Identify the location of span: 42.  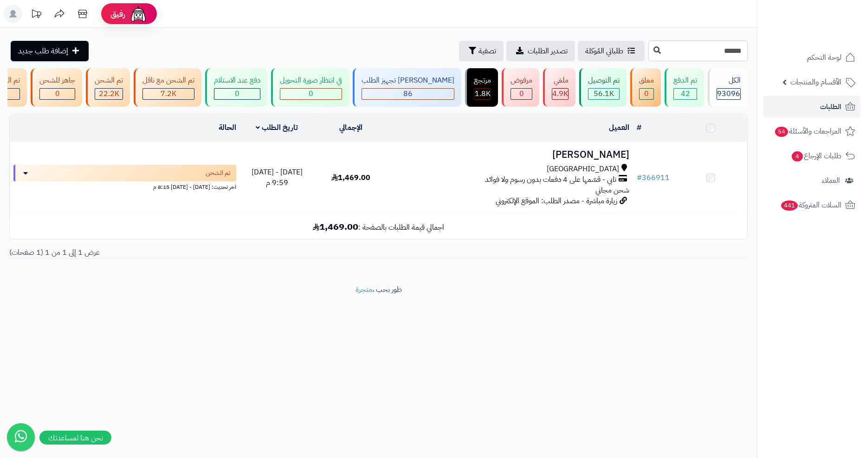
(686, 94).